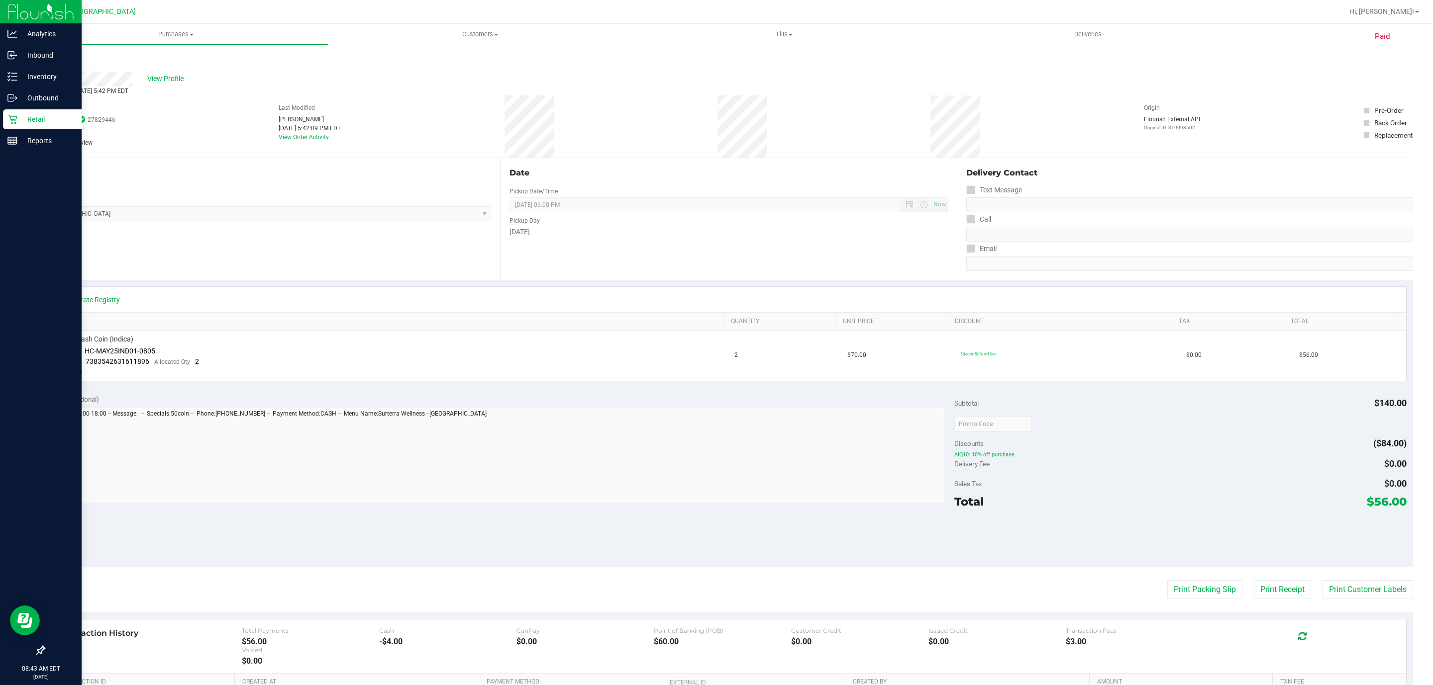 The image size is (1433, 685). I want to click on div: Total Payments, so click(310, 631).